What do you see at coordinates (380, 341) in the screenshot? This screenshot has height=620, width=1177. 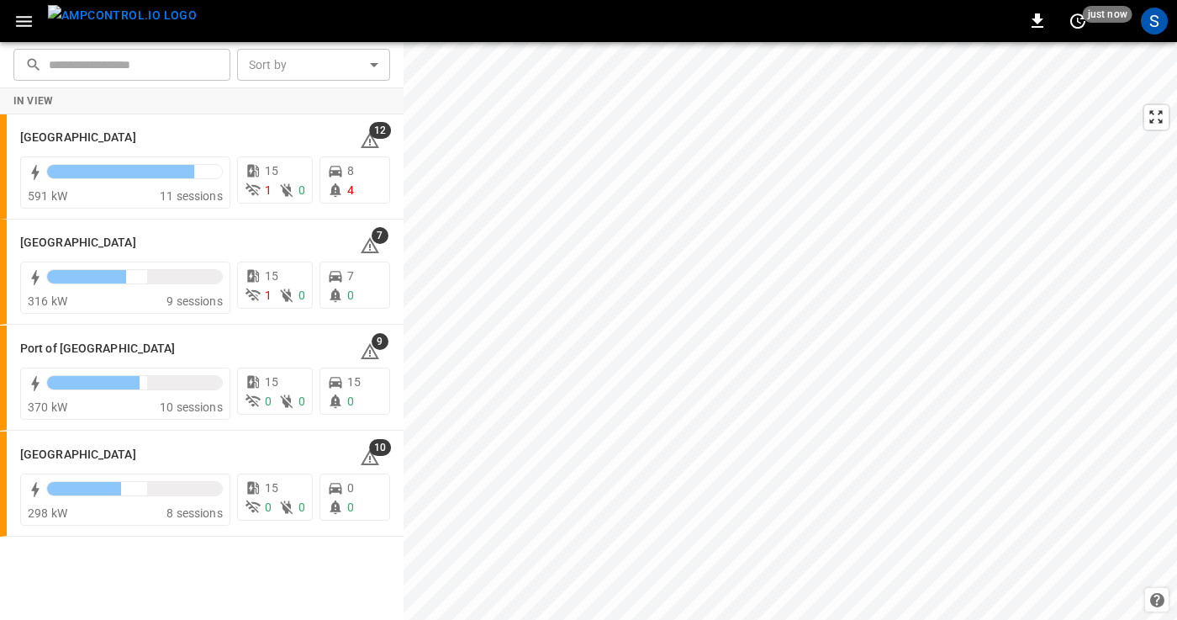 I see `span: 9` at bounding box center [380, 341].